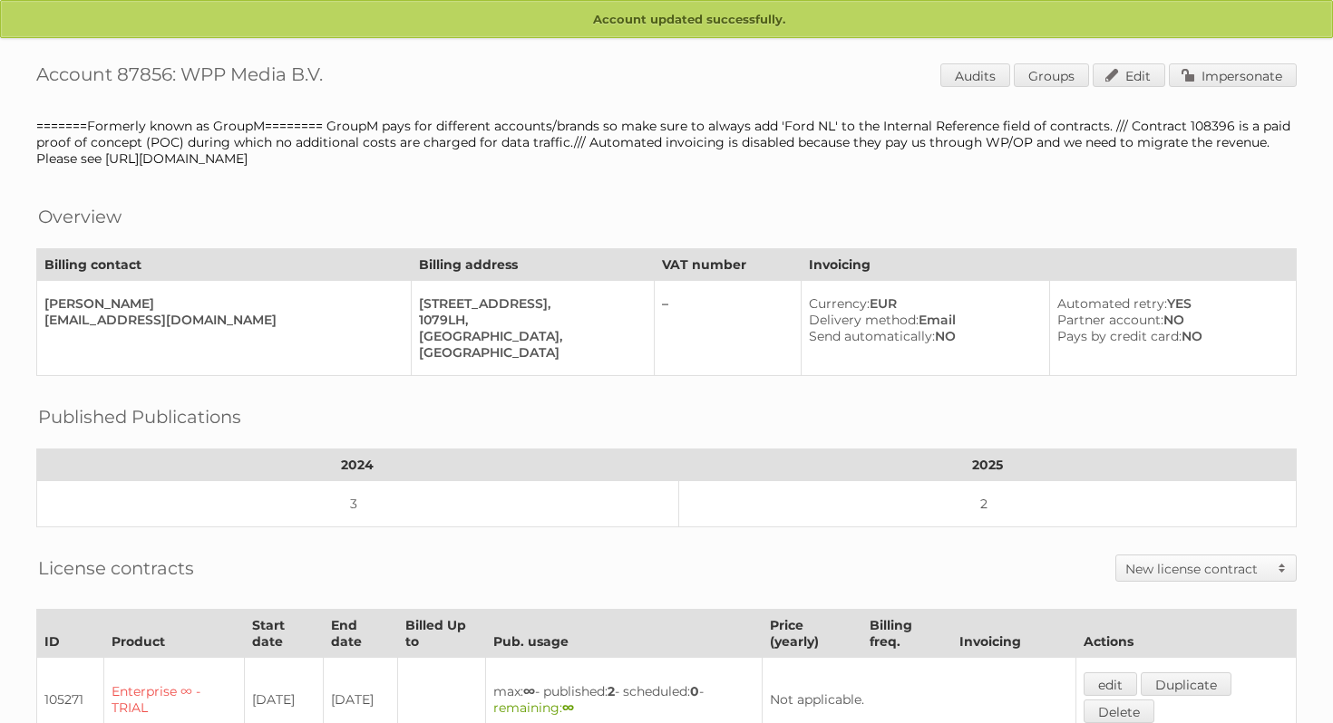 Image resolution: width=1333 pixels, height=723 pixels. Describe the element at coordinates (533, 708) in the screenshot. I see `span: remaining:` at that location.